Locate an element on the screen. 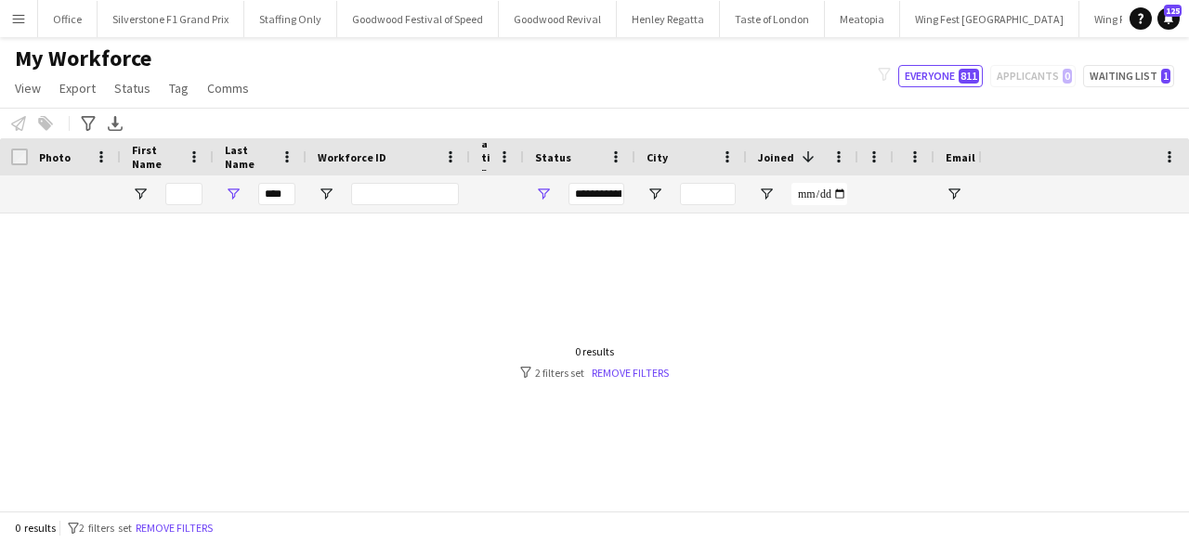 Image resolution: width=1189 pixels, height=543 pixels. input: Column with Header Selection is located at coordinates (20, 157).